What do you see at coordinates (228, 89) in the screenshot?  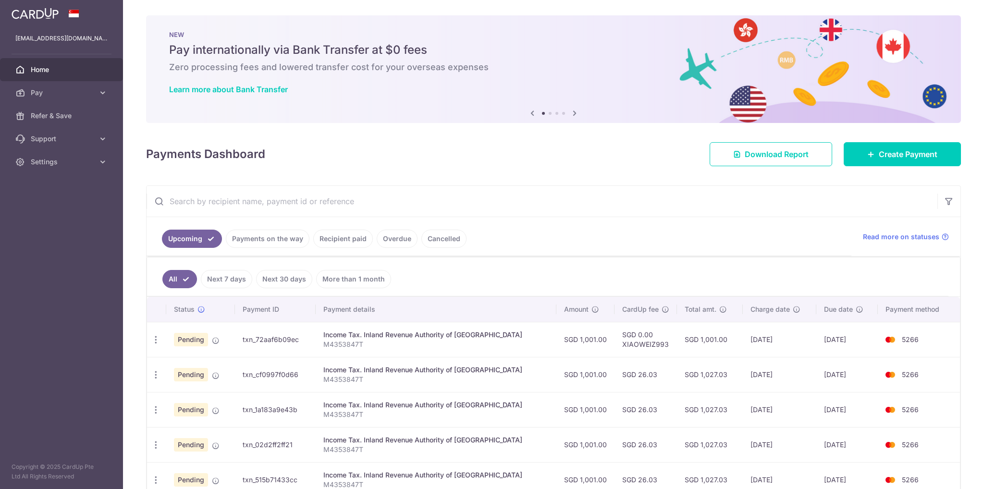 I see `a: Learn more about Bank Transfer` at bounding box center [228, 89].